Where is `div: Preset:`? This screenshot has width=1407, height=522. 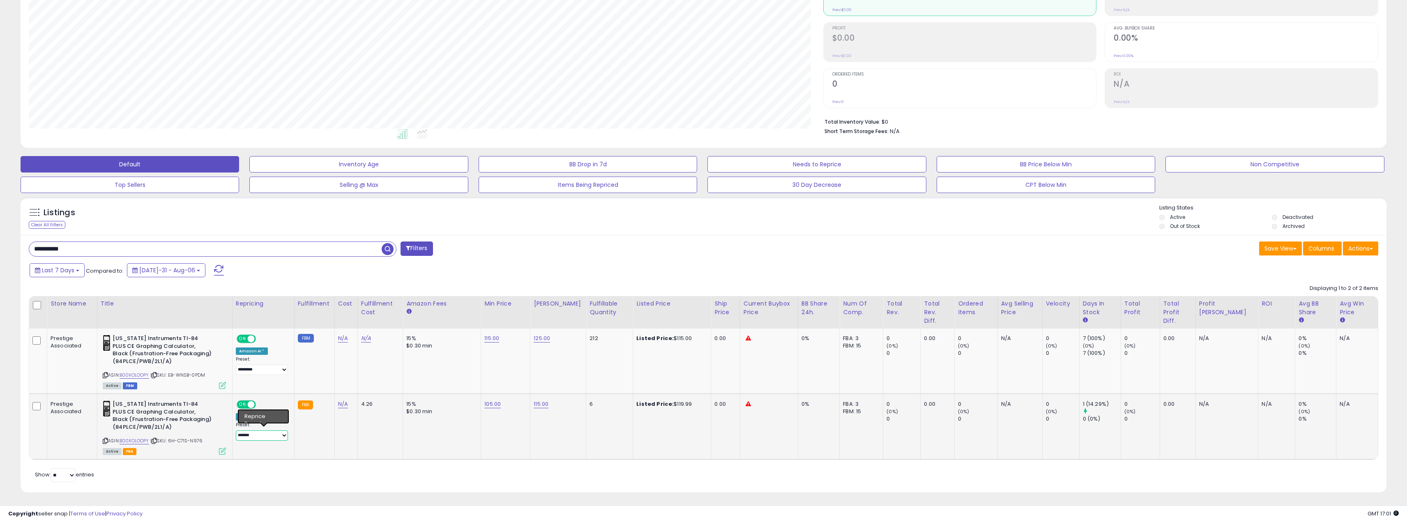
div: Preset: is located at coordinates (262, 366).